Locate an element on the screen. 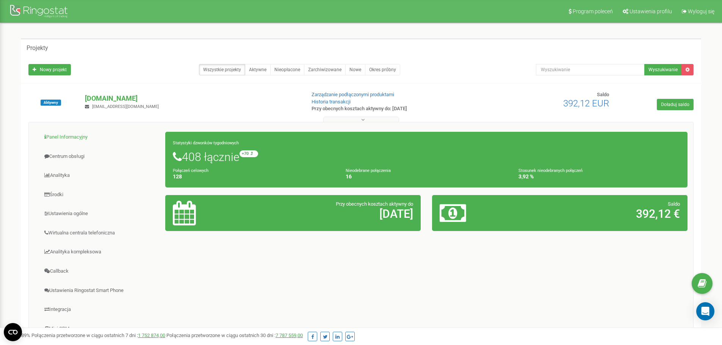 This screenshot has height=345, width=722. a: Wszystkie projekty is located at coordinates (222, 70).